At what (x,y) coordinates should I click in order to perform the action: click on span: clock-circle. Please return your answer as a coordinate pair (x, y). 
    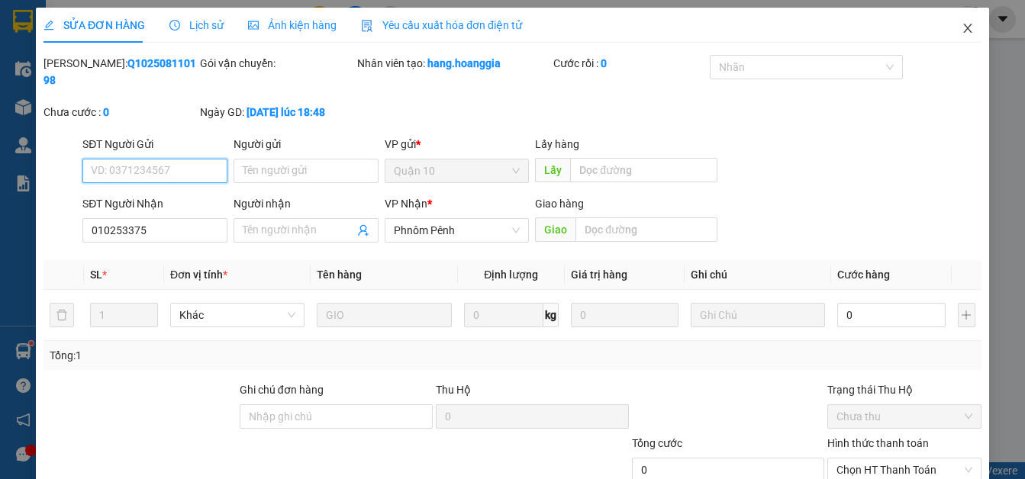
    Looking at the image, I should click on (175, 25).